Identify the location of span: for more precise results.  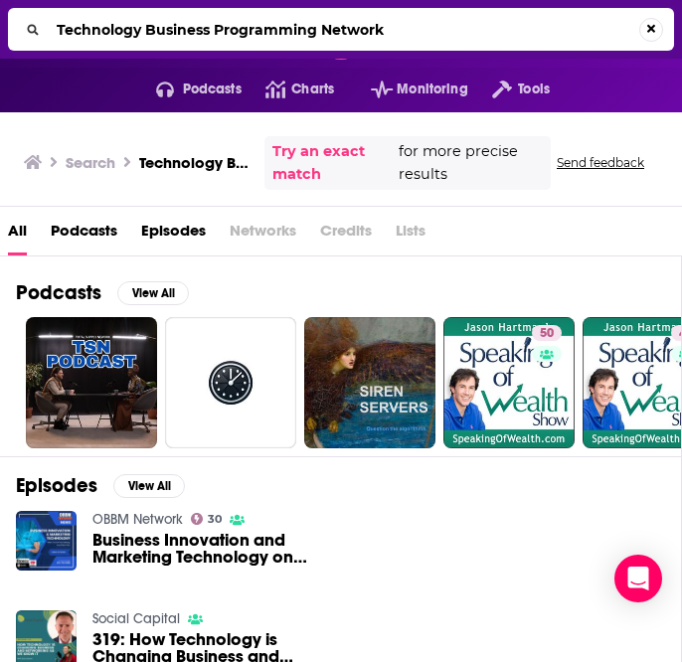
(470, 163).